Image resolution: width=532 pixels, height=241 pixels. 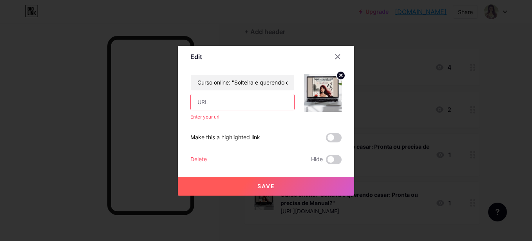 What do you see at coordinates (266, 186) in the screenshot?
I see `span: Save` at bounding box center [266, 186].